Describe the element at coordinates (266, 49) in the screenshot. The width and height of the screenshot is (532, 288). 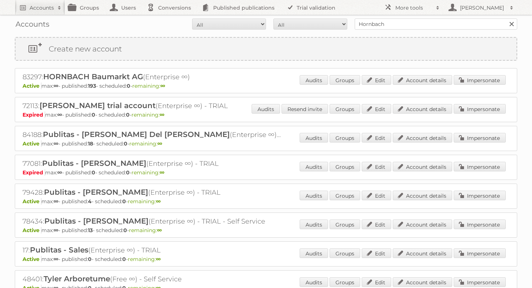
I see `a: Create new account` at that location.